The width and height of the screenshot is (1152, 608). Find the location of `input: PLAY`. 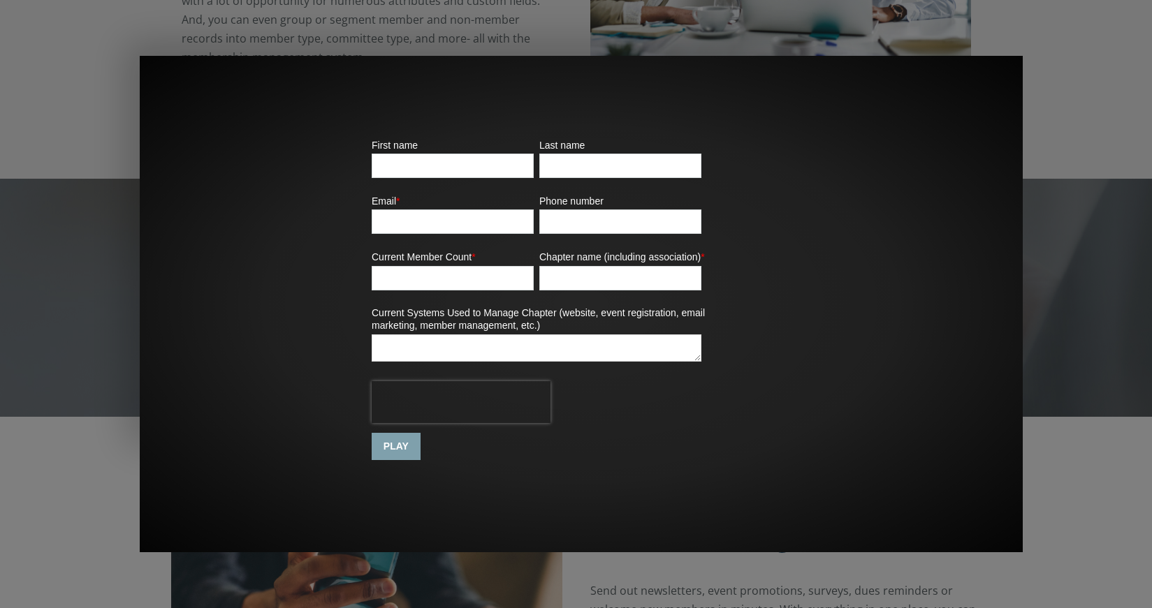

input: PLAY is located at coordinates (396, 446).